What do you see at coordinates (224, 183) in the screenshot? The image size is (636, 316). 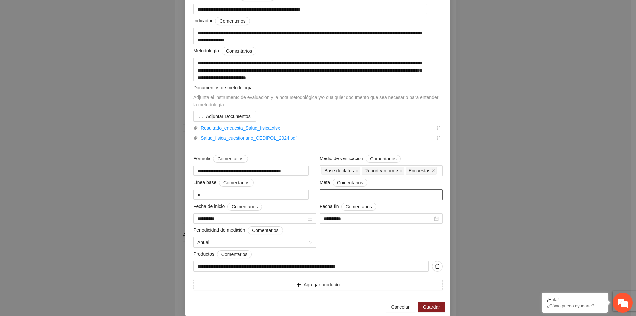 I see `span: Línea base` at bounding box center [224, 183].